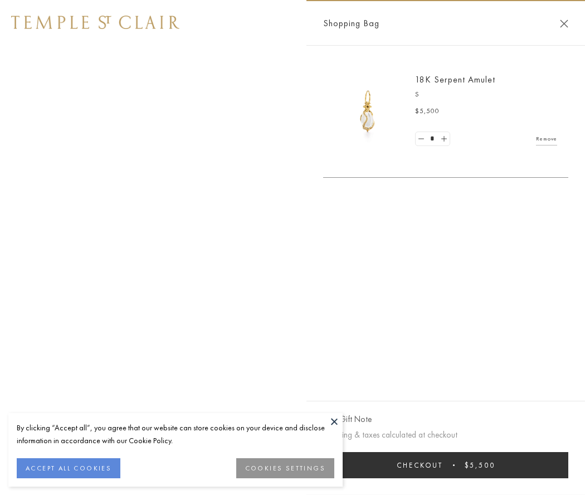 The image size is (585, 495). I want to click on p: S, so click(486, 95).